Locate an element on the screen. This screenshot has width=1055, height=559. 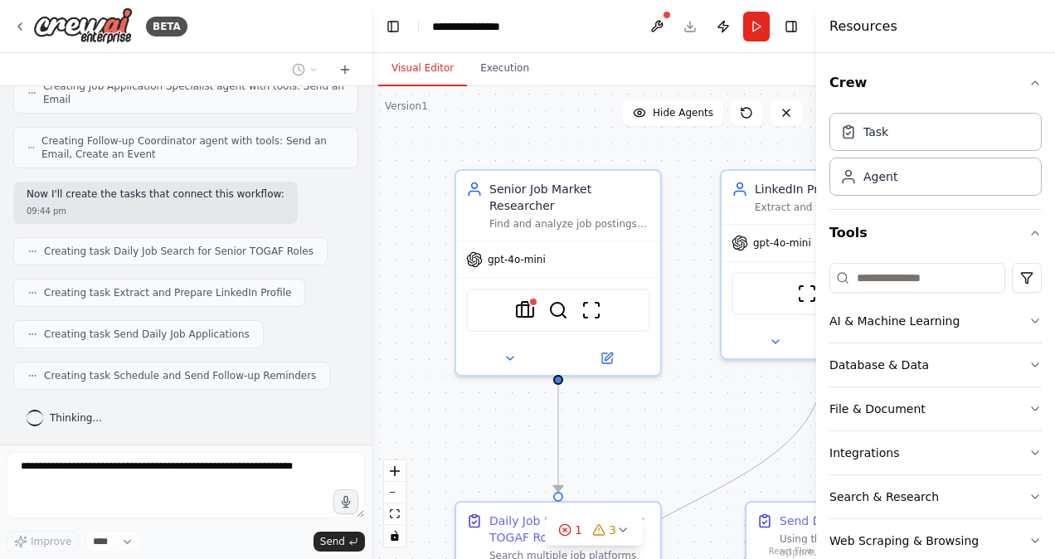
div: Find and analyze job postings daily across multiple platforms for senior roles requiring 20+ year... is located at coordinates (570, 224).